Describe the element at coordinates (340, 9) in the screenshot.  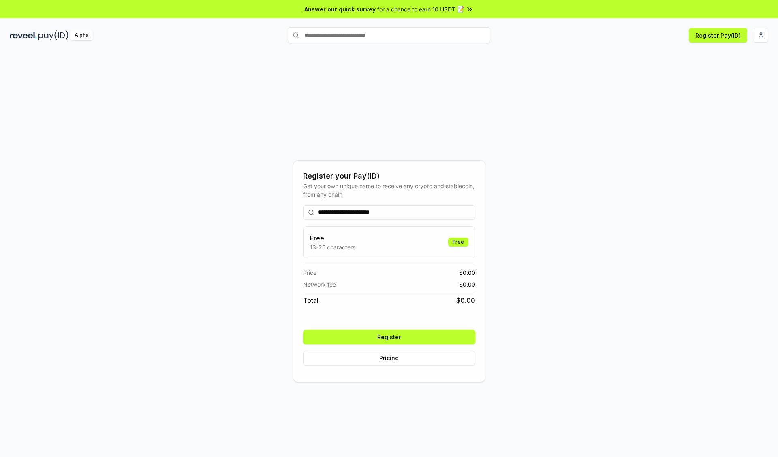
I see `span: Answer our quick survey` at that location.